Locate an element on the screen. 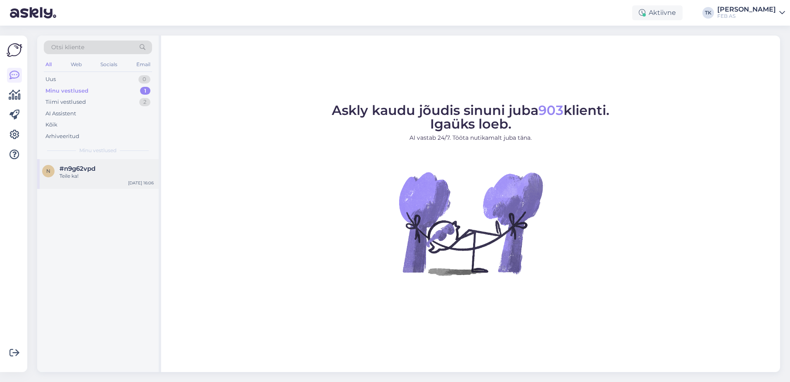  span: Otsi kliente is located at coordinates (68, 47).